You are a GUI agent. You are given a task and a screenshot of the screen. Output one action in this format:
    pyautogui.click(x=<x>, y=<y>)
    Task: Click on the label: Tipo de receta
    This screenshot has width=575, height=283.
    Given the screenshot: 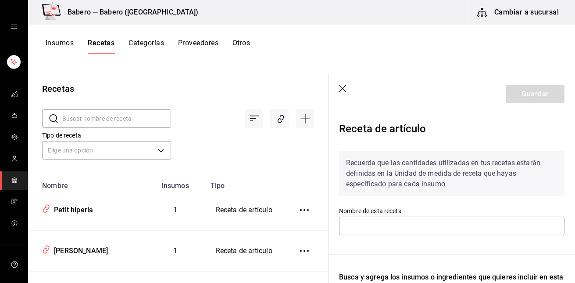 What is the action you would take?
    pyautogui.click(x=107, y=135)
    